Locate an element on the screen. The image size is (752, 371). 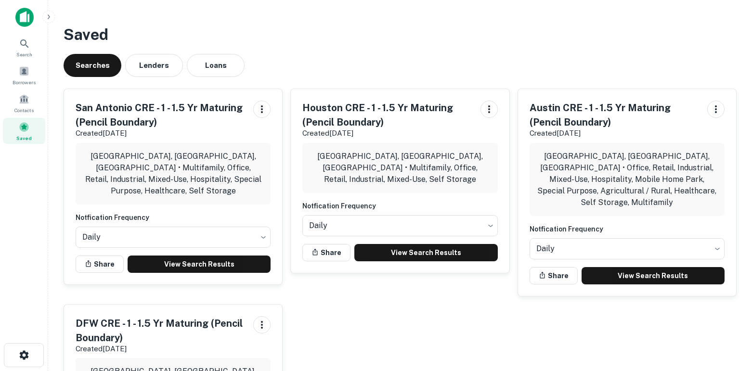
span: Saved is located at coordinates (24, 138).